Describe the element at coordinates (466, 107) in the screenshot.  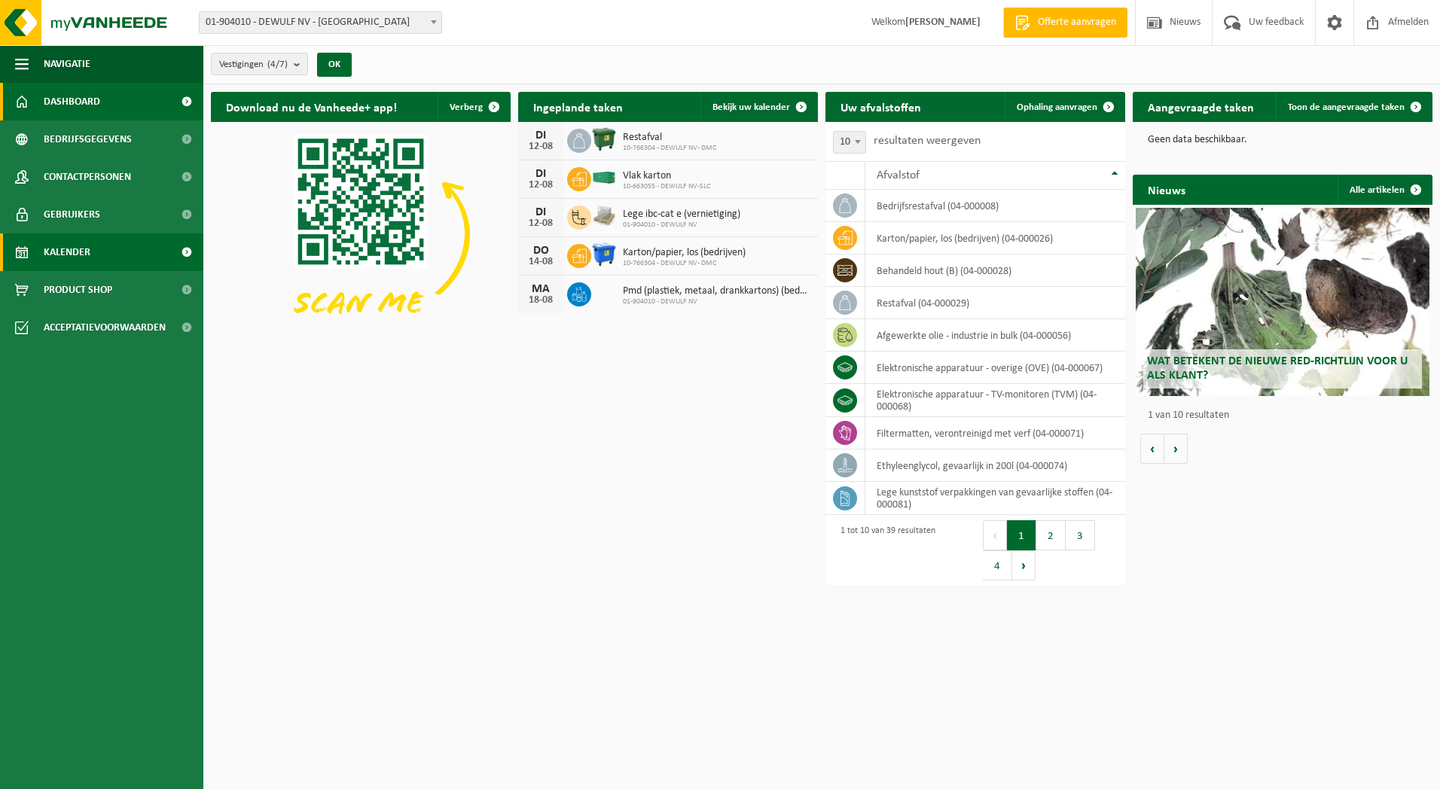
I see `span: Verberg` at that location.